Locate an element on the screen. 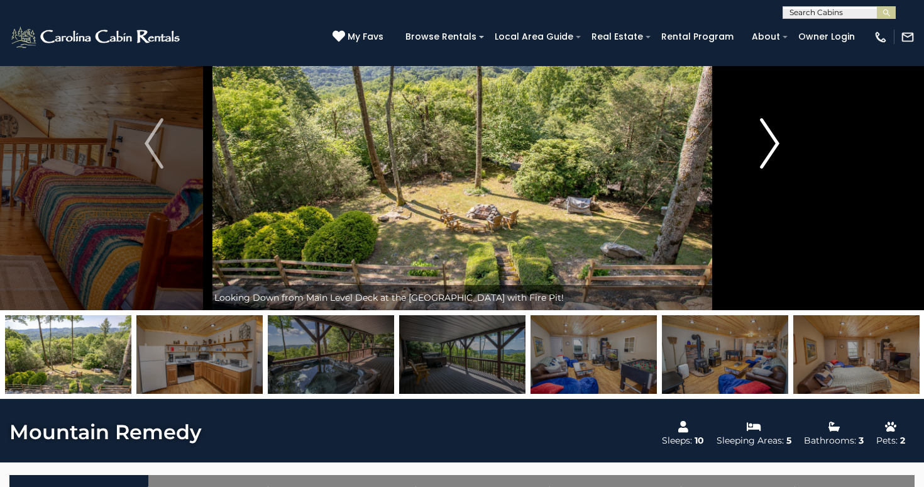  a: My Favs is located at coordinates (360, 37).